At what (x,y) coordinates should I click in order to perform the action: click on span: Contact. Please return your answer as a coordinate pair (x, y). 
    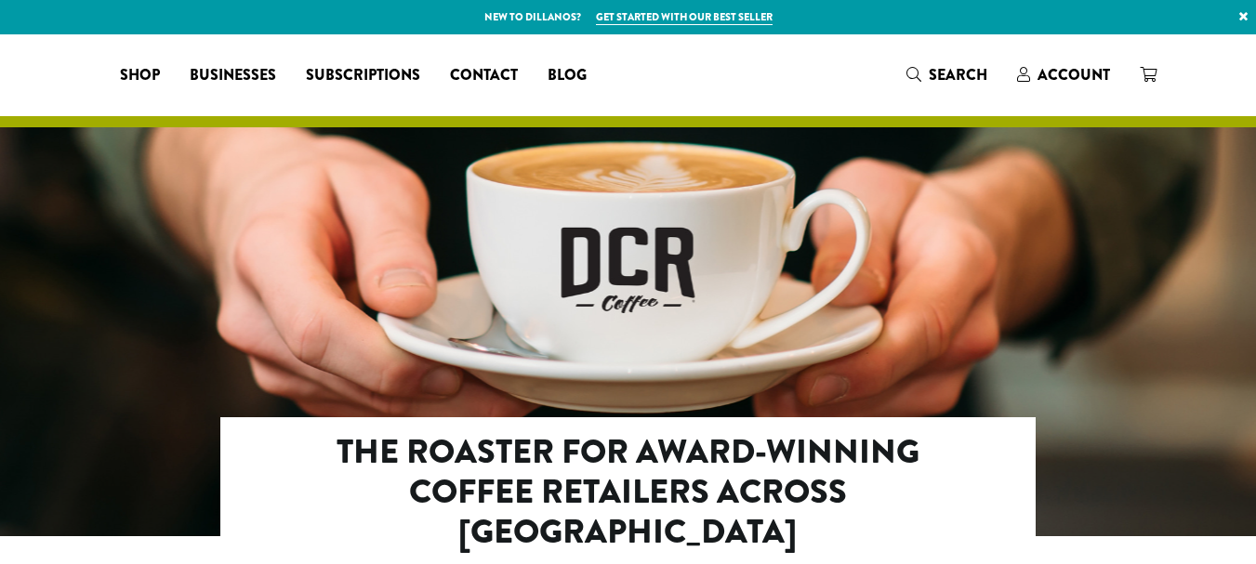
    Looking at the image, I should click on (483, 75).